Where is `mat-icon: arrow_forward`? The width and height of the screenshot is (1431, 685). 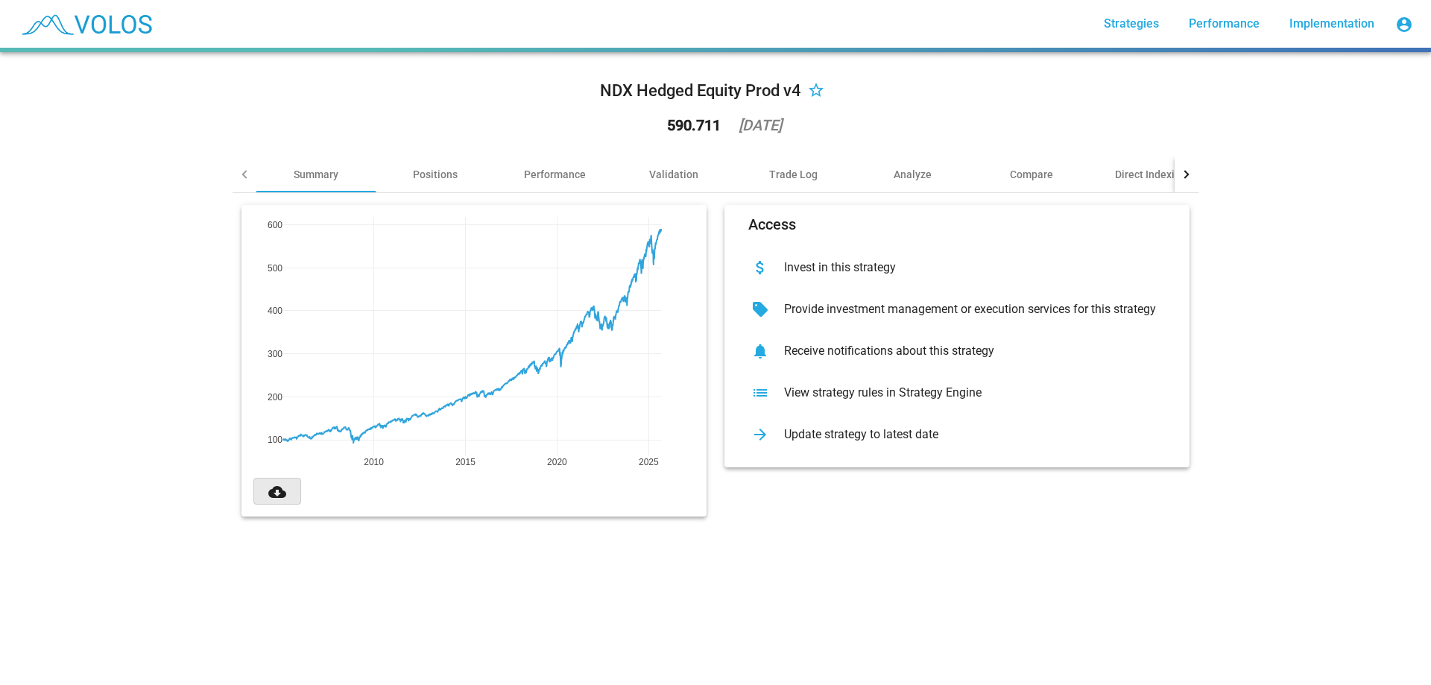
mat-icon: arrow_forward is located at coordinates (760, 435).